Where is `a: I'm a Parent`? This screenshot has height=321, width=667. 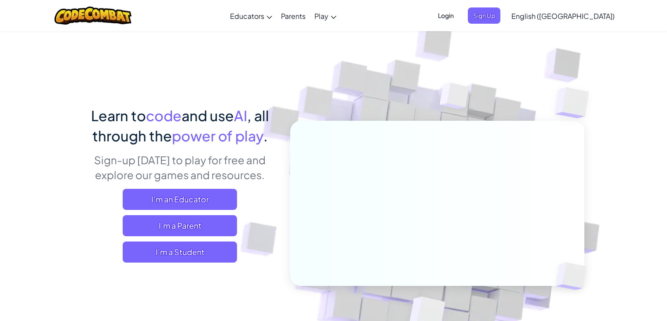
a: I'm a Parent is located at coordinates (180, 226).